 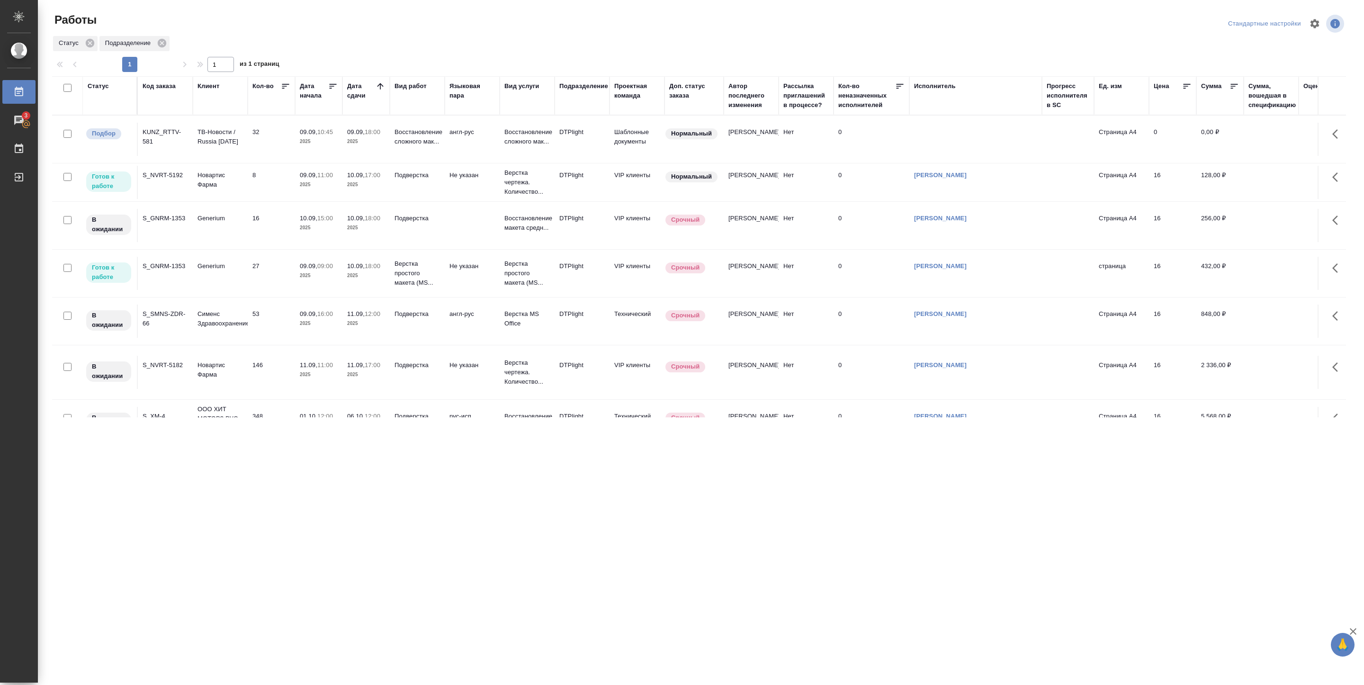 I want to click on td: 2 336,00 ₽, so click(x=1220, y=372).